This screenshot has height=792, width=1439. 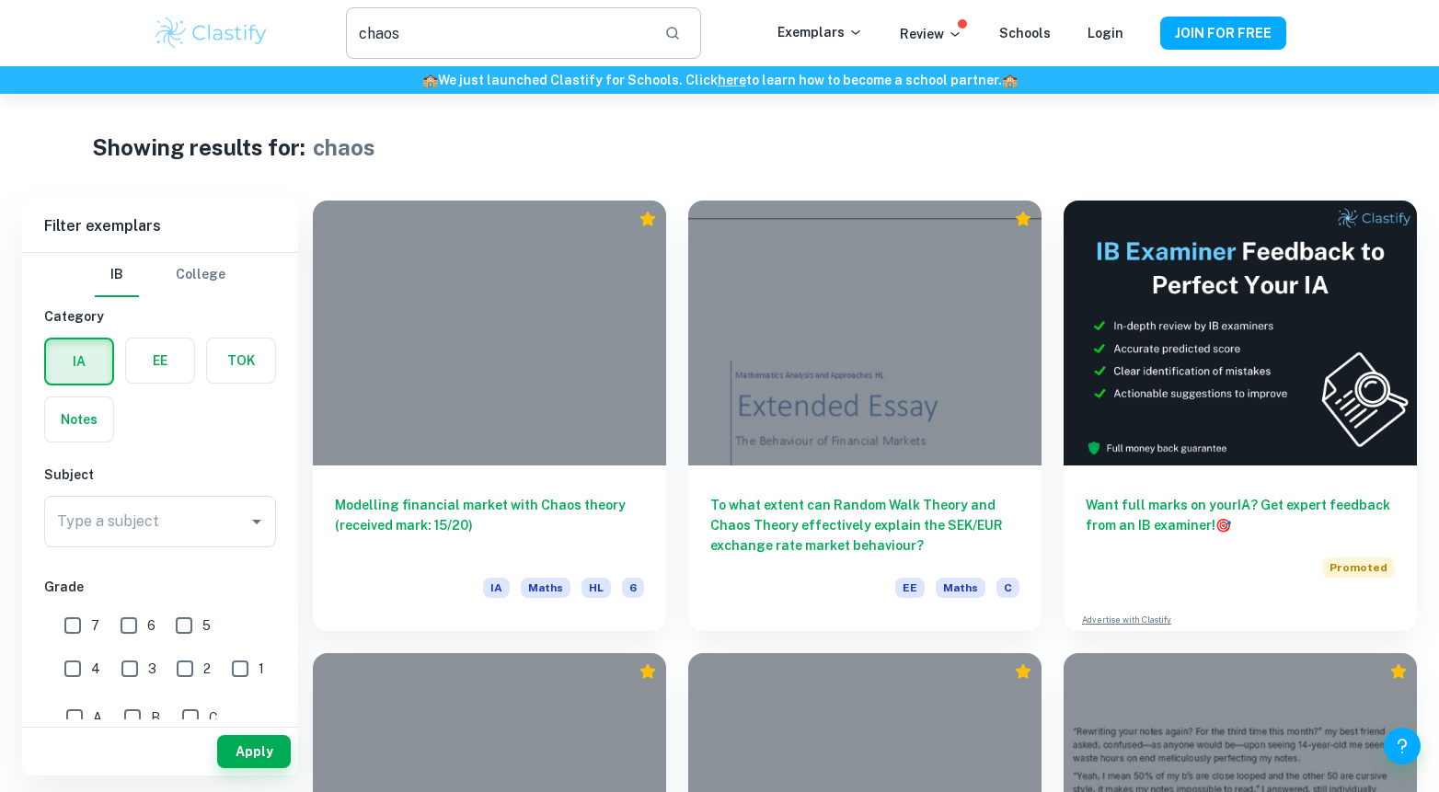 I want to click on a: Want full marks on yourIA? Get expert feedback from an IB examiner!PromotedAdvertise with Clastify, so click(x=1240, y=416).